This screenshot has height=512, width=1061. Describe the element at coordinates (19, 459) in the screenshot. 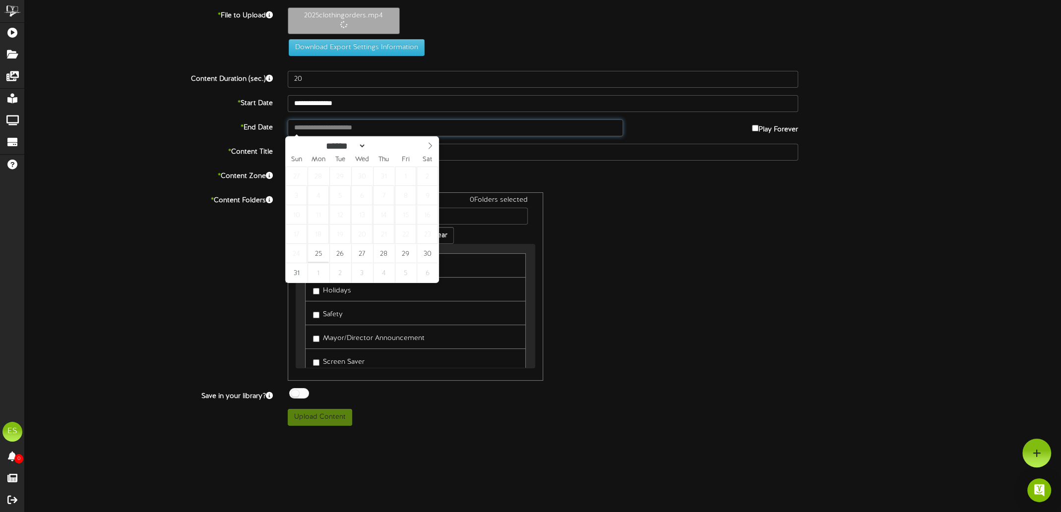

I see `span: 0` at that location.